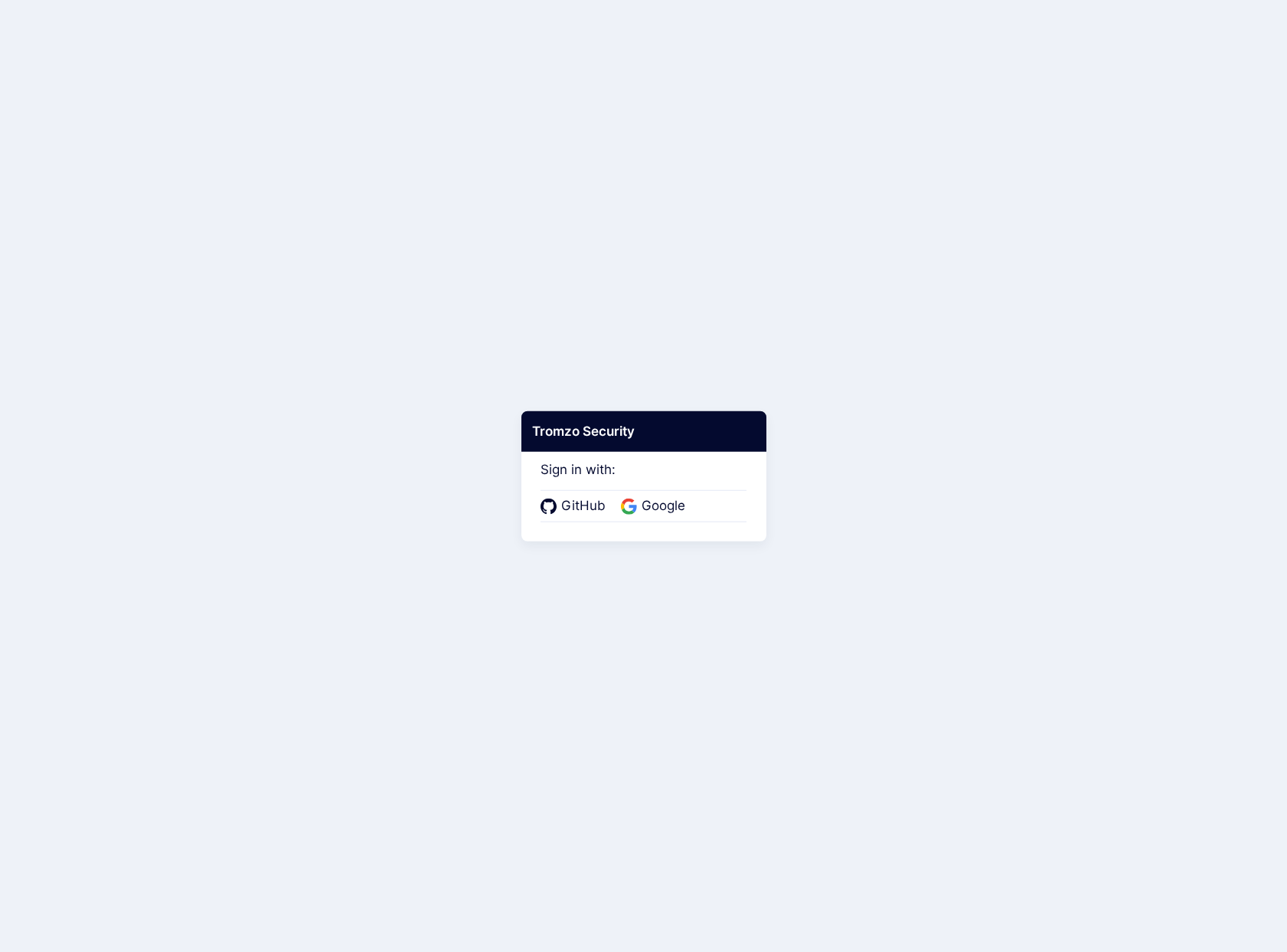 The height and width of the screenshot is (952, 1287). What do you see at coordinates (644, 481) in the screenshot?
I see `div: Sign in with:` at bounding box center [644, 481].